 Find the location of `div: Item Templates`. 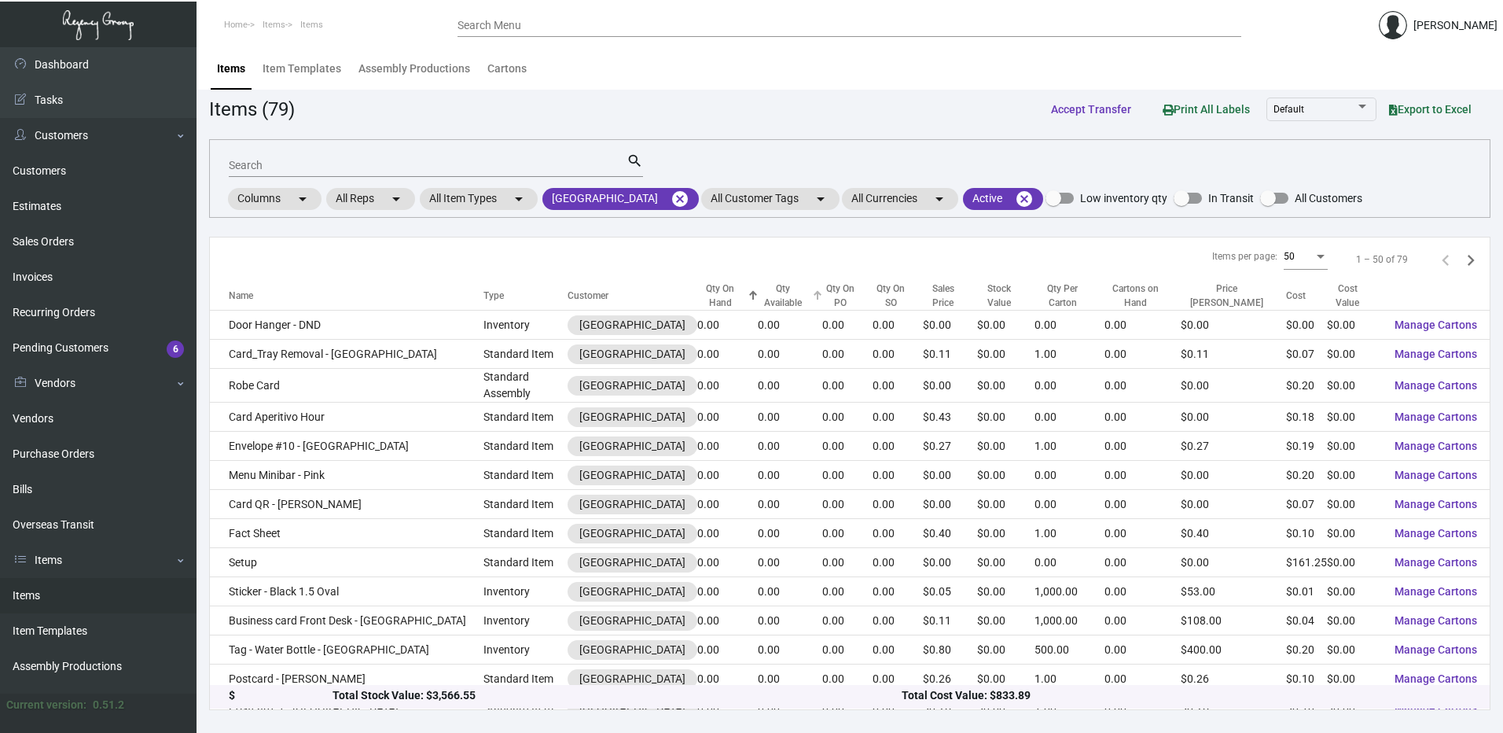

div: Item Templates is located at coordinates (302, 68).